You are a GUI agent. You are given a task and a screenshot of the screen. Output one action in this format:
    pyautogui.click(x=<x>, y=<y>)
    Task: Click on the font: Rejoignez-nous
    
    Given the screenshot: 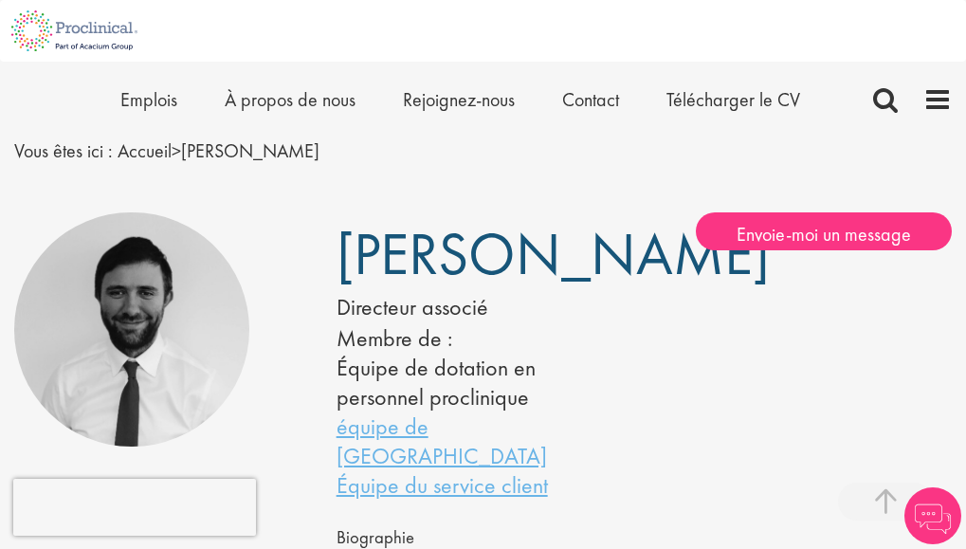 What is the action you would take?
    pyautogui.click(x=459, y=100)
    